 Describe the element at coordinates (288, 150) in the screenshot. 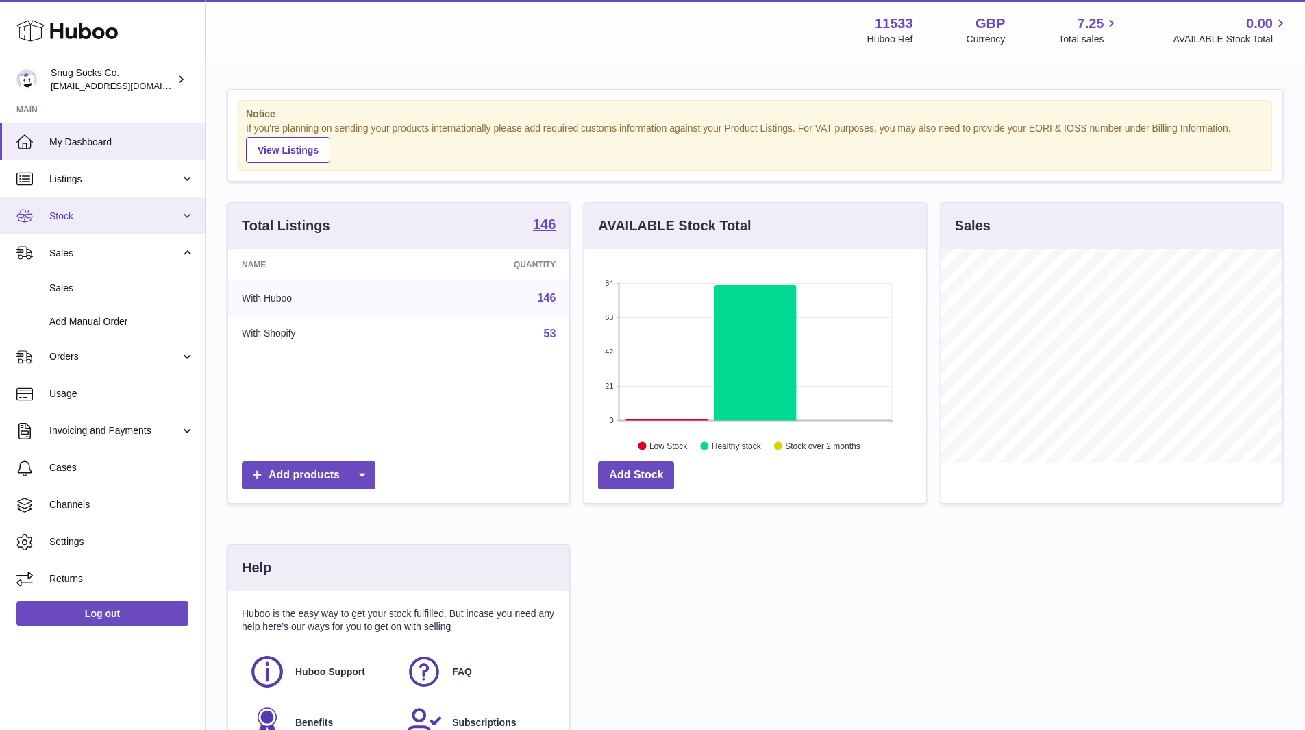

I see `a: View Listings` at that location.